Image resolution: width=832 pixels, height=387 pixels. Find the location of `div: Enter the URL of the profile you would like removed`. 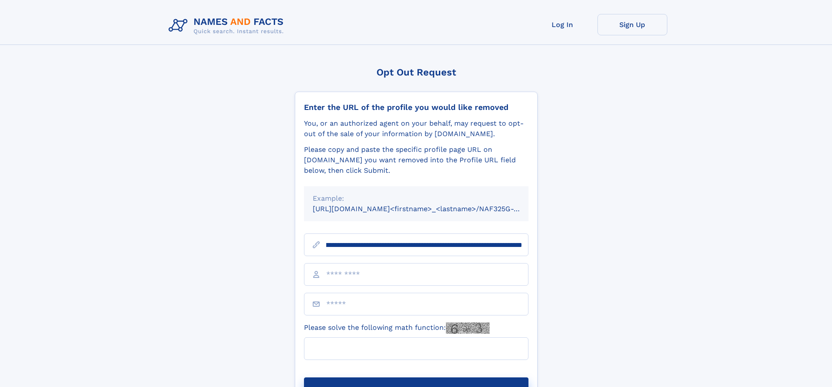

div: Enter the URL of the profile you would like removed is located at coordinates (416, 107).